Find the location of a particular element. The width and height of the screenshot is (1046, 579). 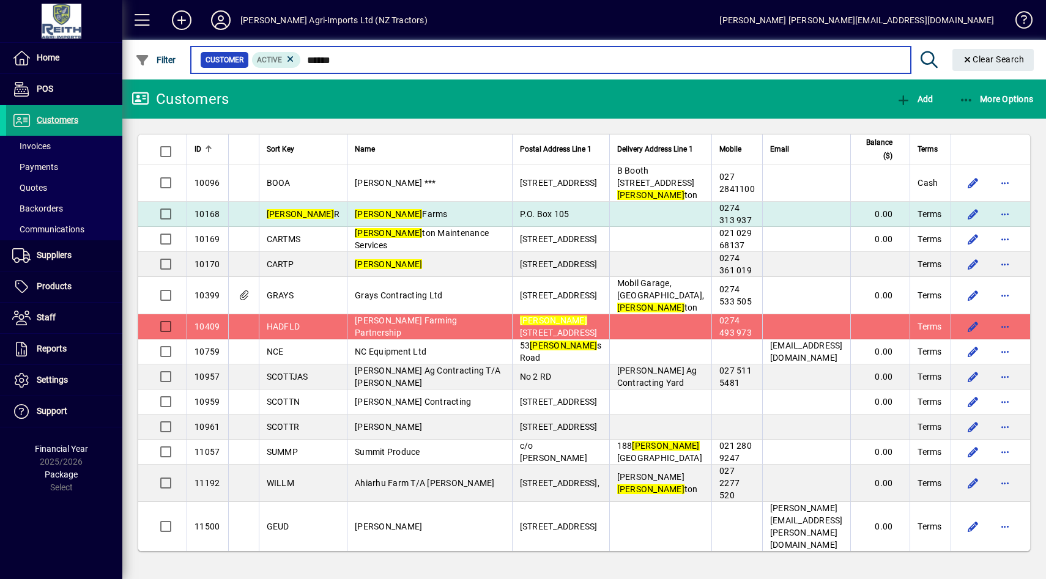

span: Staff is located at coordinates (46, 317).